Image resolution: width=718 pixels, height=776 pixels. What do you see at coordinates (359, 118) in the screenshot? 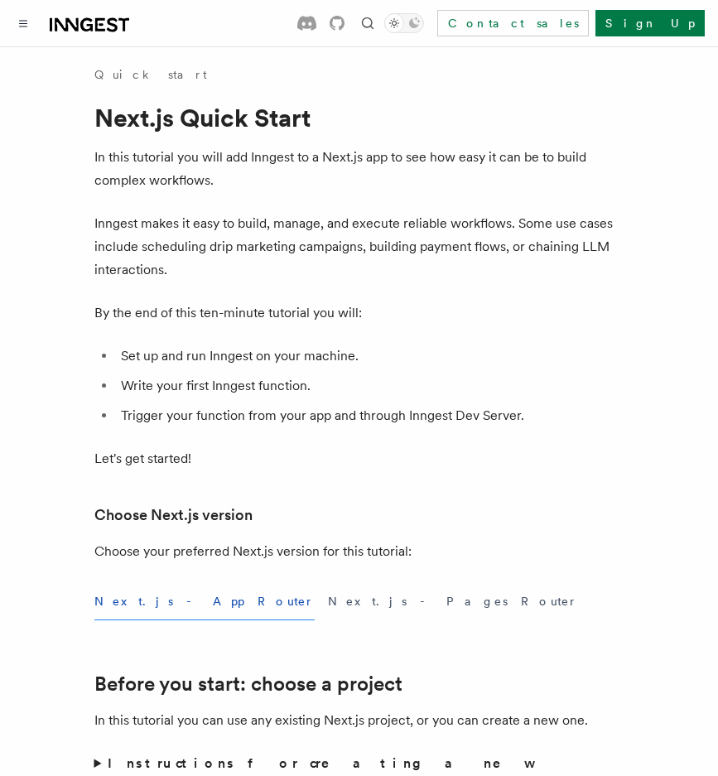
I see `h1: Next.js Quick Start` at bounding box center [359, 118].